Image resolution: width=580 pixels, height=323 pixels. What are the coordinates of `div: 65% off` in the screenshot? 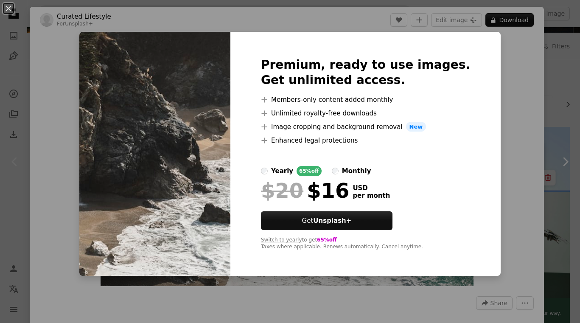 It's located at (309, 171).